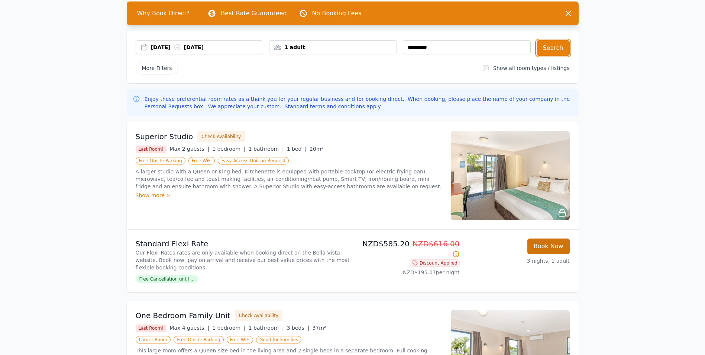 The image size is (705, 355). What do you see at coordinates (189, 149) in the screenshot?
I see `span: Max 2 guests |` at bounding box center [189, 149].